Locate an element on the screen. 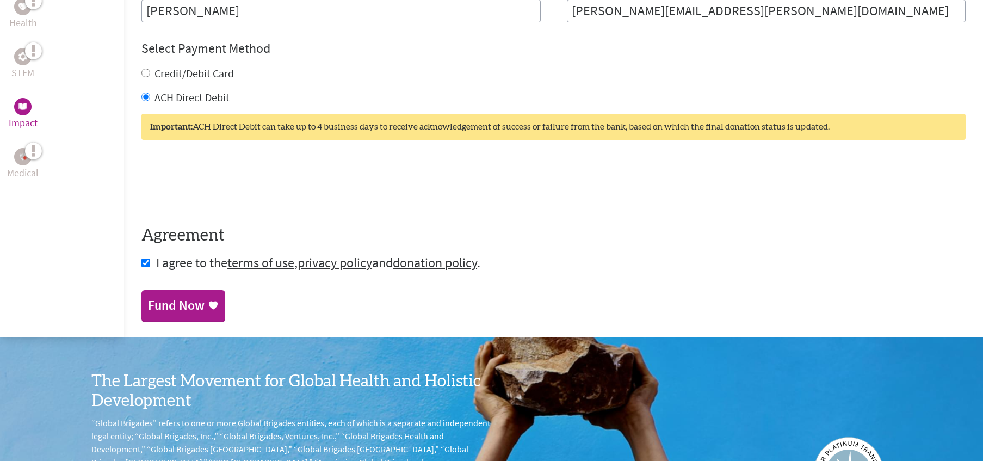 The image size is (983, 461). a: ImpactImpact is located at coordinates (23, 114).